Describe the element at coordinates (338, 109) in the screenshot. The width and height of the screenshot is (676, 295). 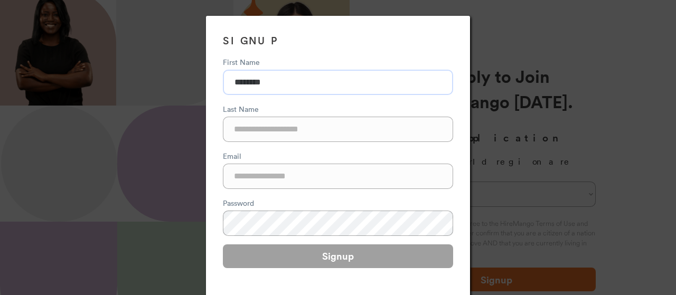
I see `div: Last Name` at that location.